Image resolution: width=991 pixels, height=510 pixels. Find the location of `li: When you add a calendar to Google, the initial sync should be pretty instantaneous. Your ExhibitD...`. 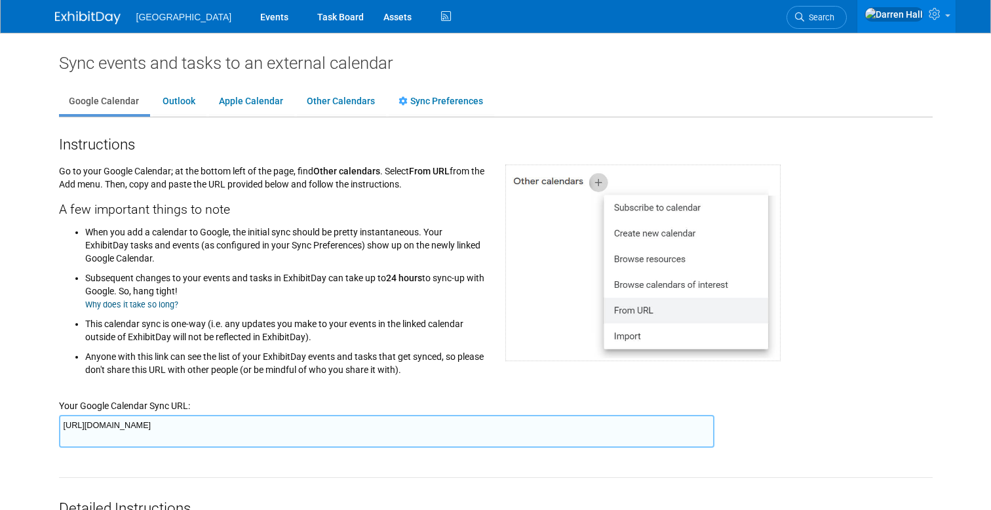

li: When you add a calendar to Google, the initial sync should be pretty instantaneous. Your ExhibitD... is located at coordinates (286, 243).